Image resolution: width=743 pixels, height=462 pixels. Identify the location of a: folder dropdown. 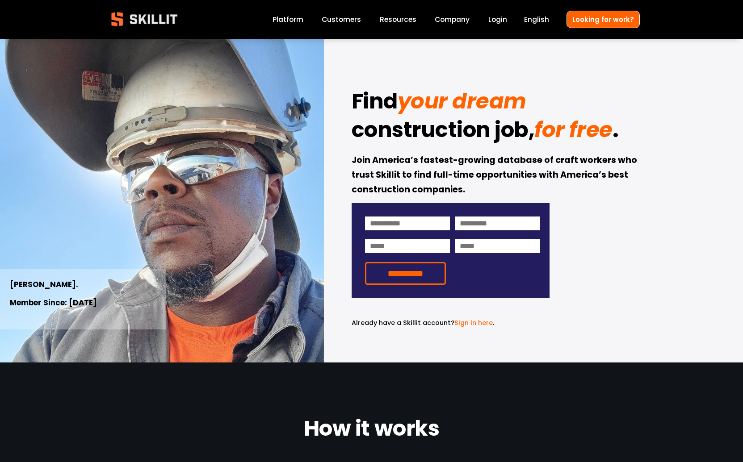
(398, 19).